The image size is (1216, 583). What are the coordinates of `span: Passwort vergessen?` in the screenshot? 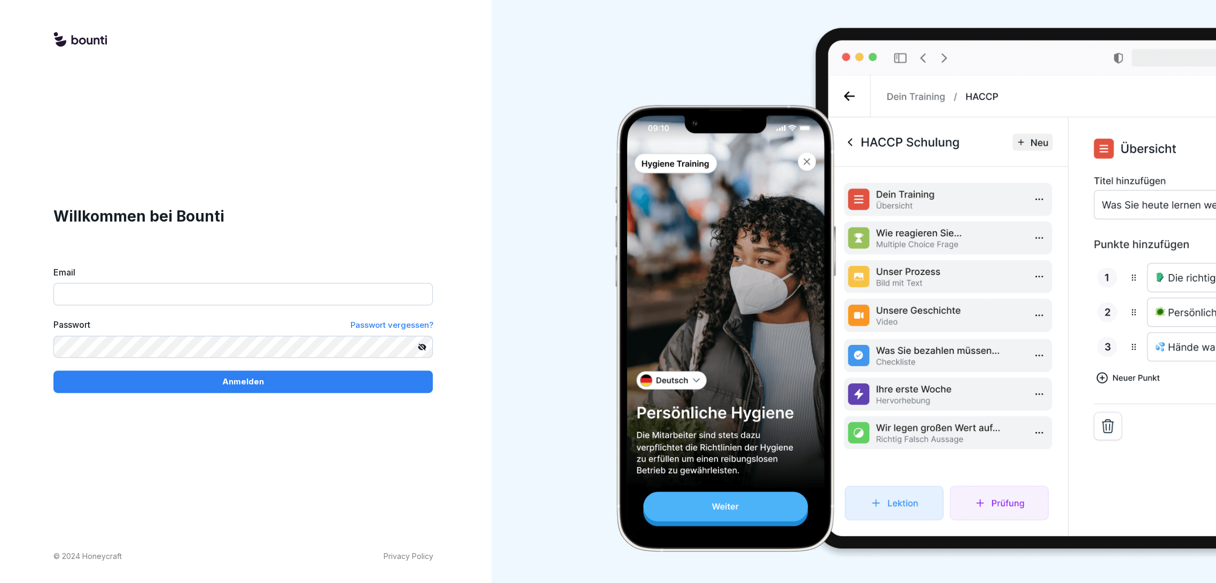 It's located at (391, 325).